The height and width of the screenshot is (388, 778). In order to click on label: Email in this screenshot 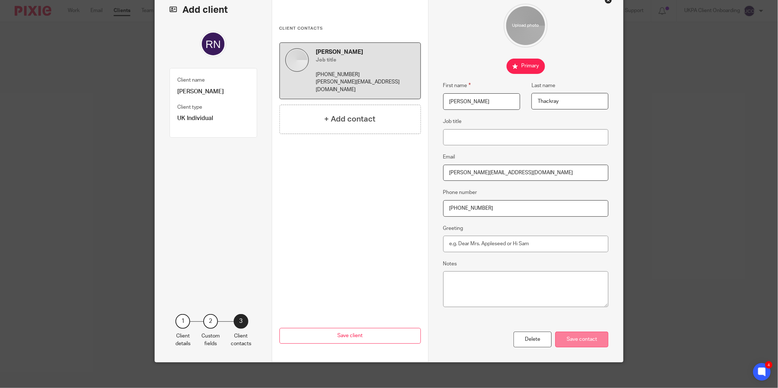, I will do `click(449, 157)`.